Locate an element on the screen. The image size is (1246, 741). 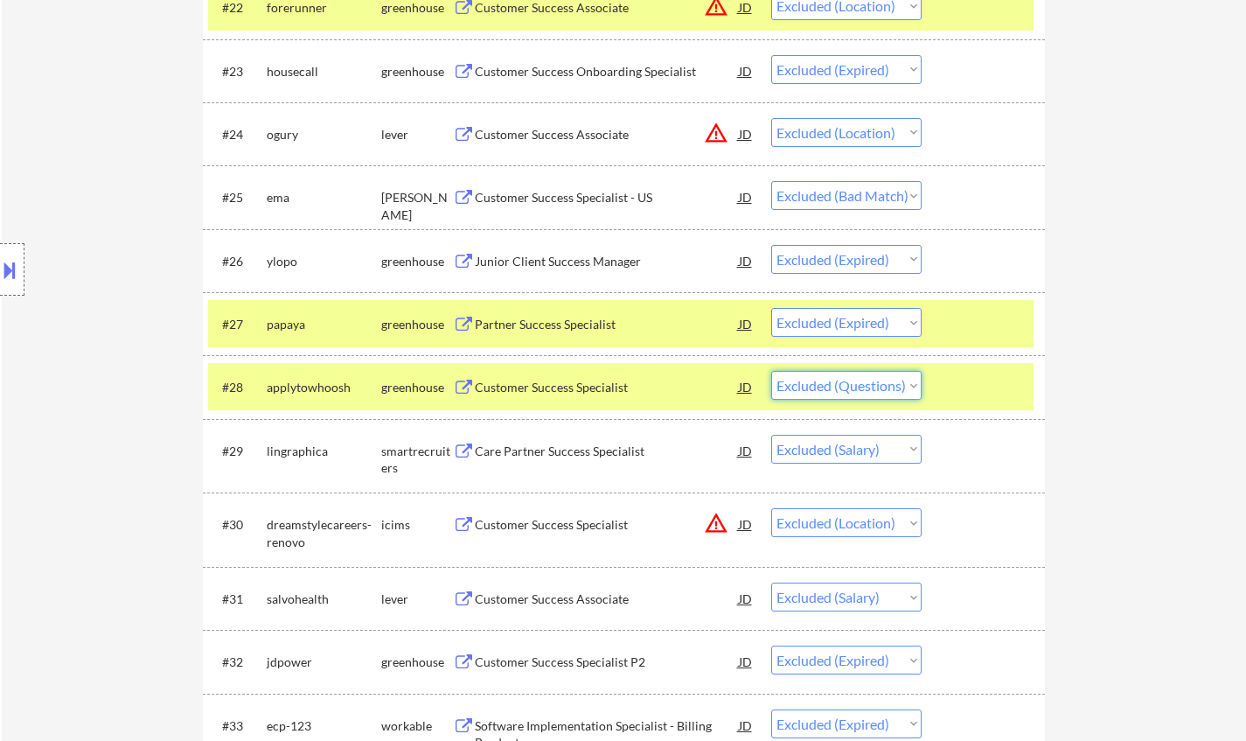
div: #32 is located at coordinates (237, 662).